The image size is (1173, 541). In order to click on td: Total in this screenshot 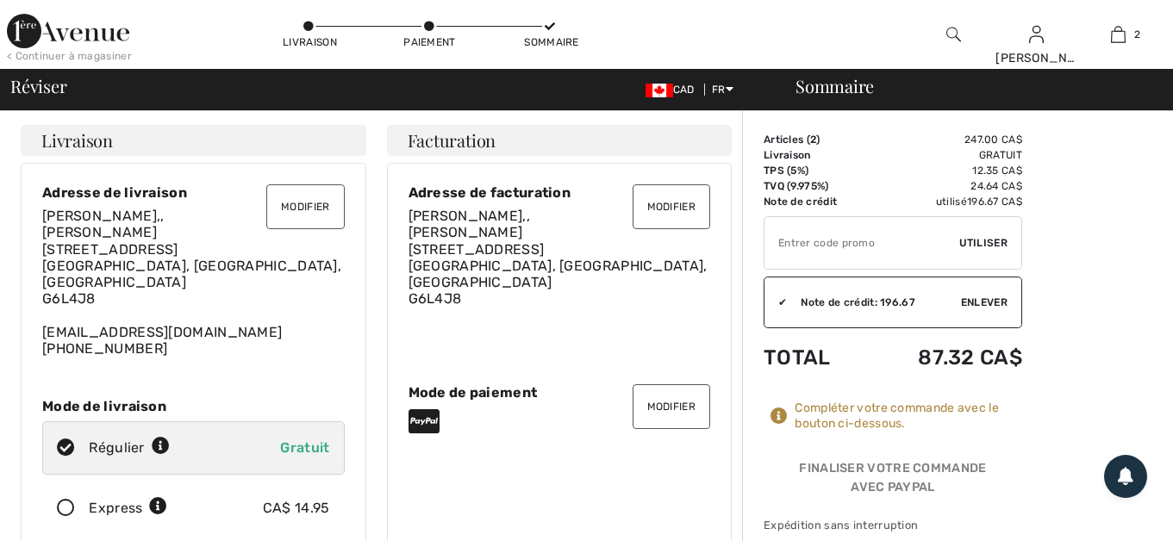, I will do `click(817, 358)`.